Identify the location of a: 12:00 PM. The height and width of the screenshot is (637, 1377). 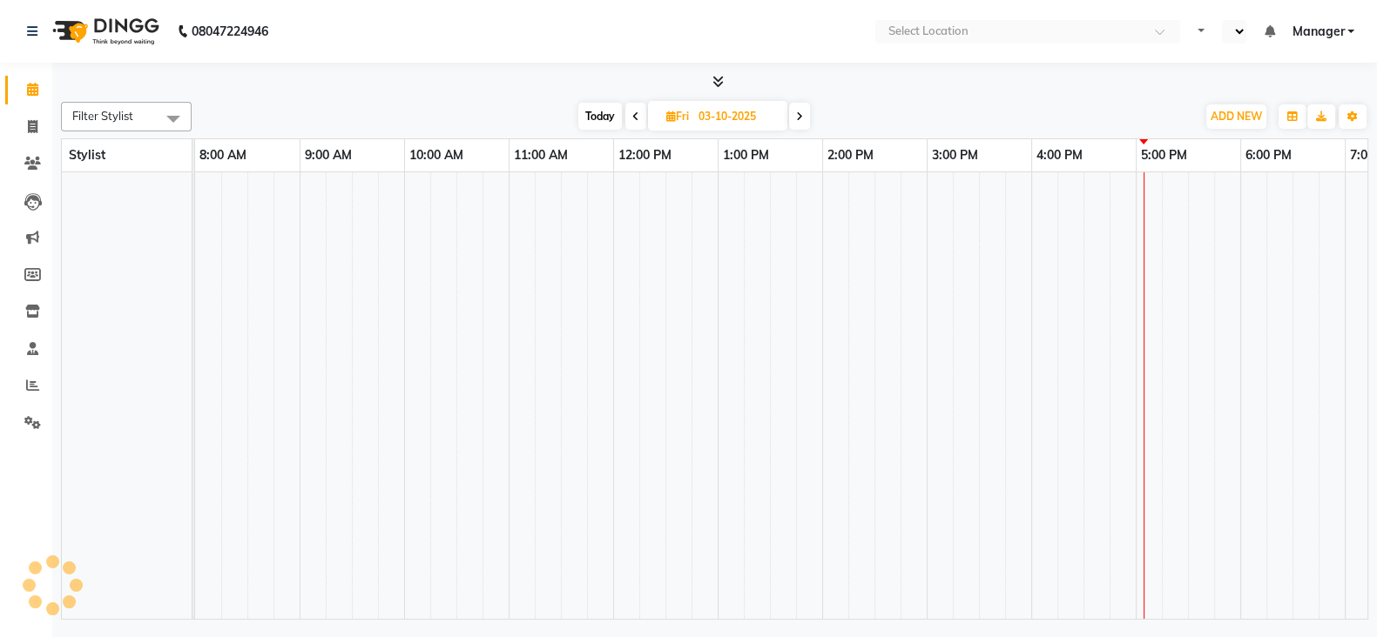
(644, 155).